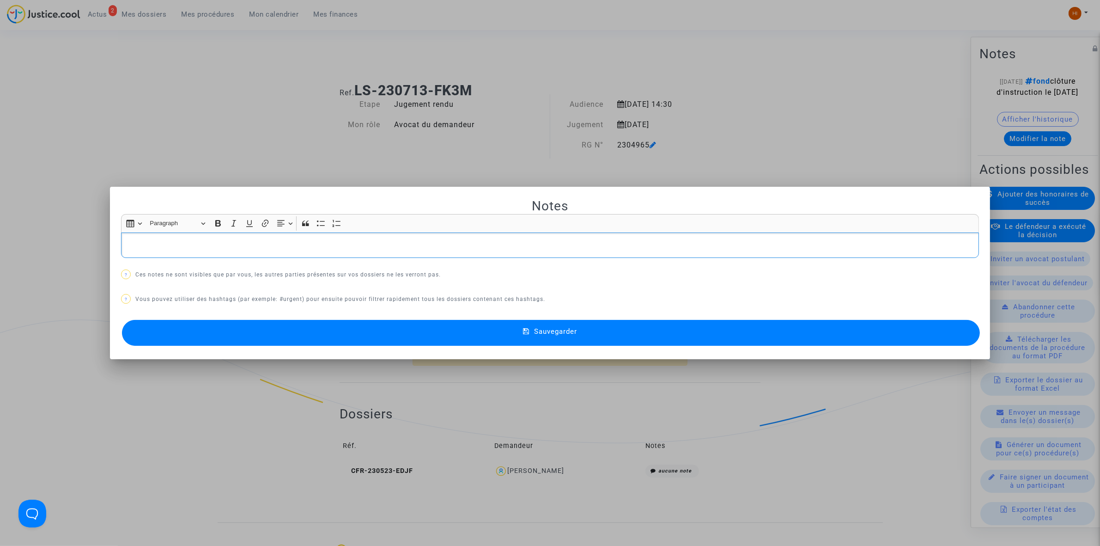 The width and height of the screenshot is (1100, 546). Describe the element at coordinates (550, 223) in the screenshot. I see `div: Editor toolbar` at that location.